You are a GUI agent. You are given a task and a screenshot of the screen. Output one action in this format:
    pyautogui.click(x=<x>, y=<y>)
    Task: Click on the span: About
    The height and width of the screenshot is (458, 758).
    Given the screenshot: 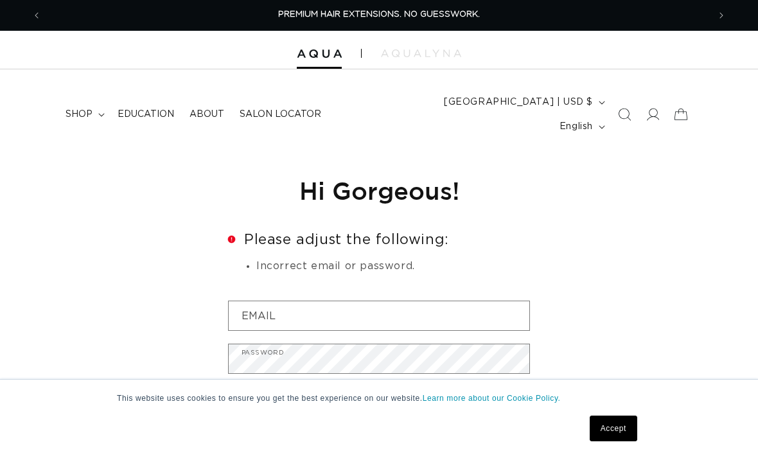 What is the action you would take?
    pyautogui.click(x=207, y=114)
    